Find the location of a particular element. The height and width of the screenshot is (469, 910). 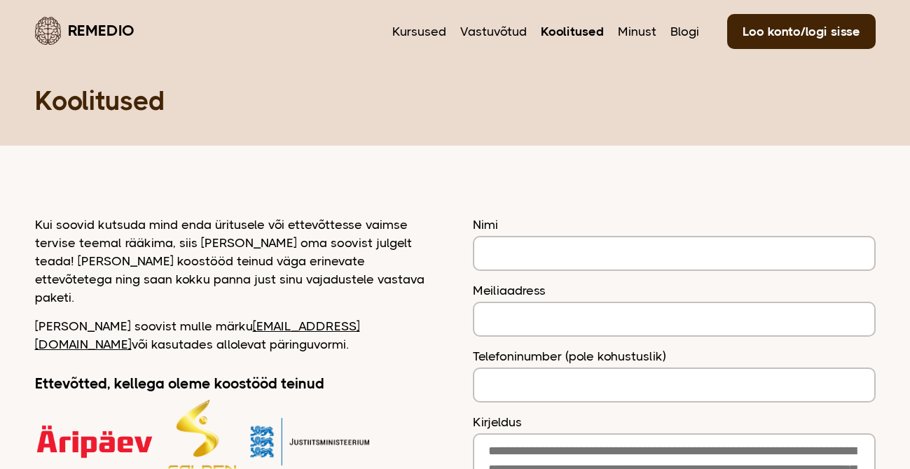

a: Loo konto/logi sisse is located at coordinates (802, 32).